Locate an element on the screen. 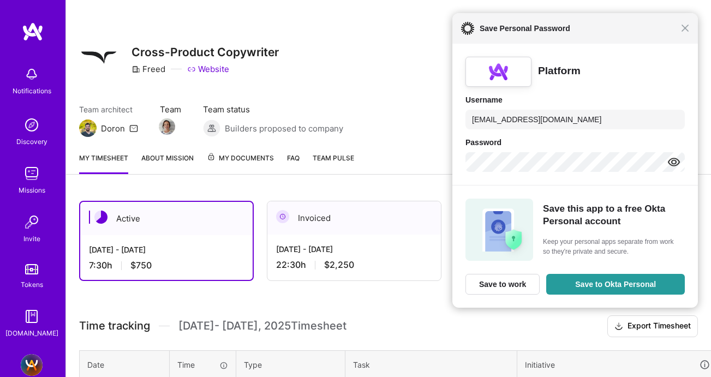 The width and height of the screenshot is (711, 377). span: My Documents is located at coordinates (240, 158).